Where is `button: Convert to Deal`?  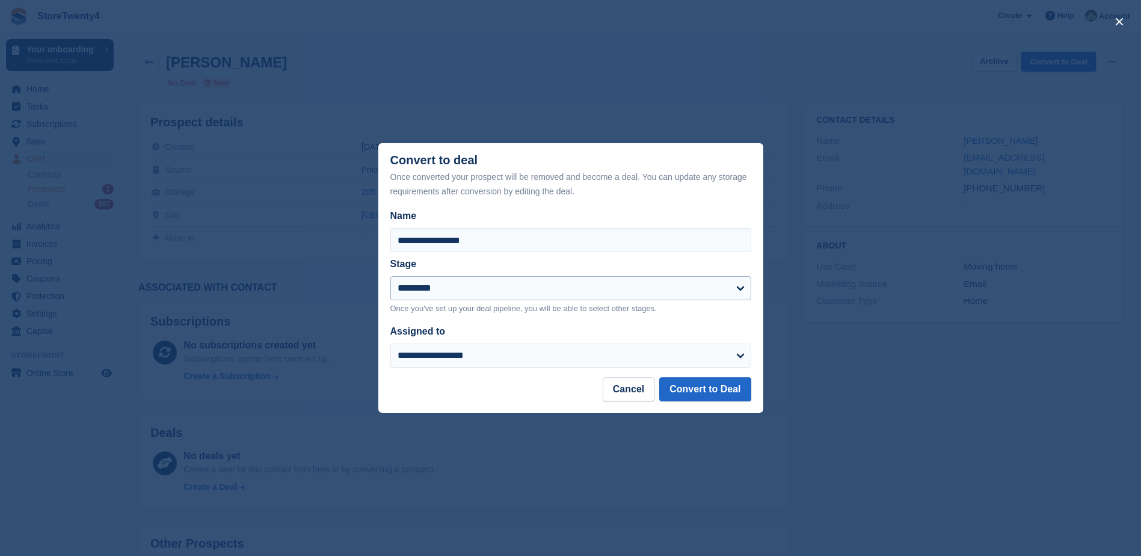 button: Convert to Deal is located at coordinates (705, 389).